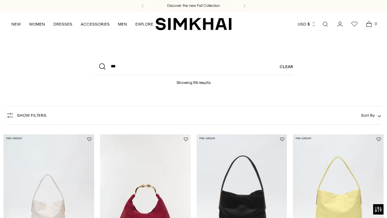  I want to click on a: DRESSES, so click(63, 24).